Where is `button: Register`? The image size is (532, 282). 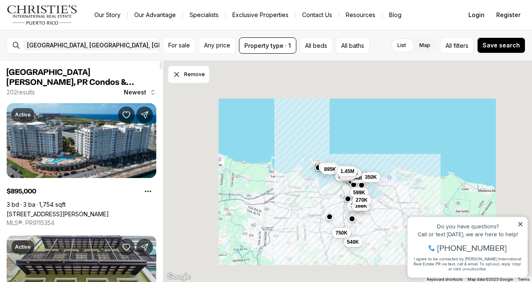 button: Register is located at coordinates (508, 15).